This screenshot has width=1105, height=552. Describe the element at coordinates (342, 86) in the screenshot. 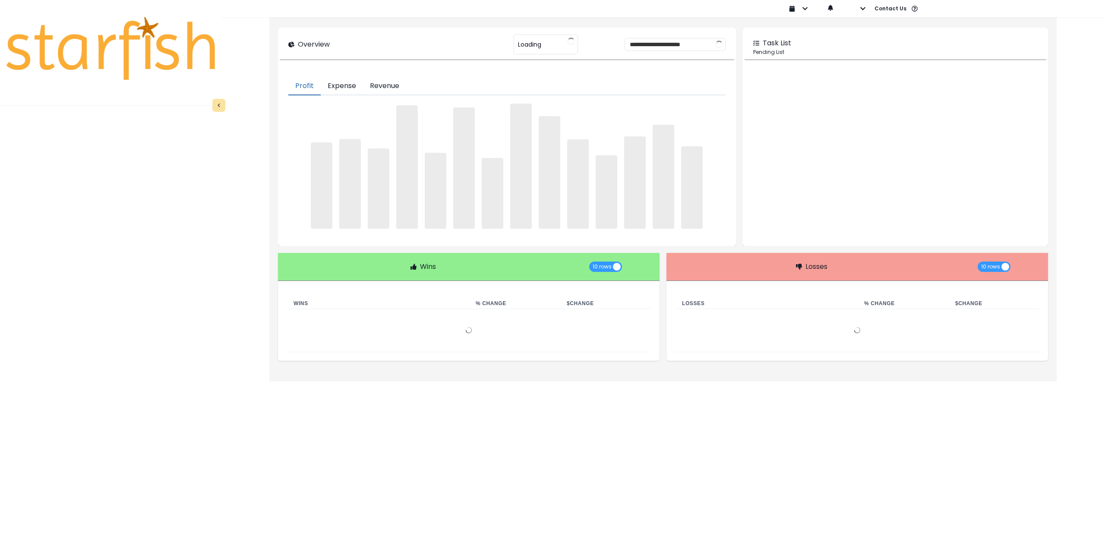

I see `button: Expense` at that location.